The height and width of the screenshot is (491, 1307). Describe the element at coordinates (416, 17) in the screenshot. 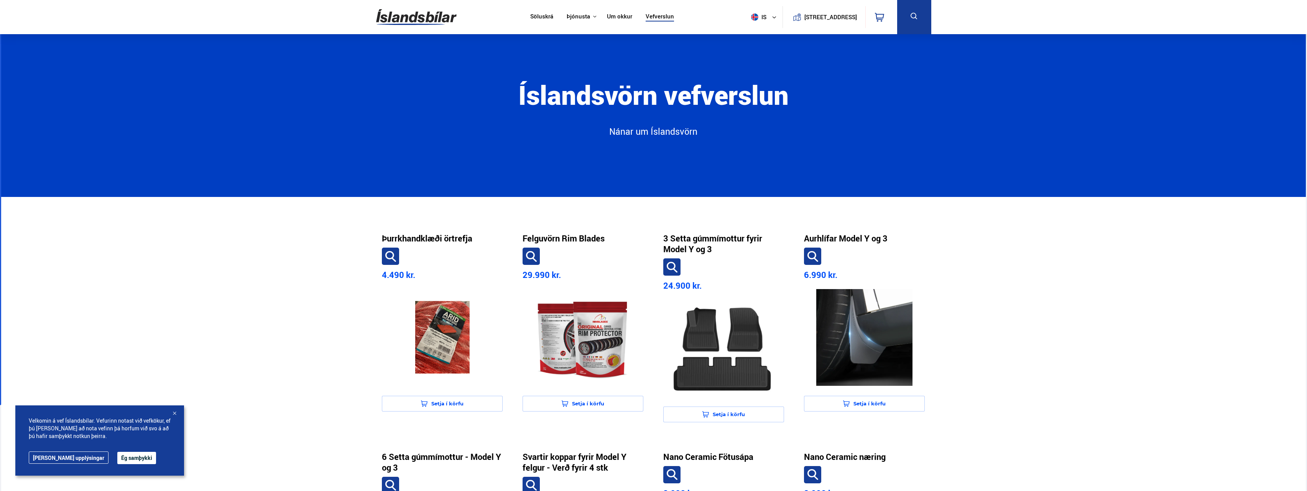

I see `img: G0Ugv5HjCgRt.svg` at that location.